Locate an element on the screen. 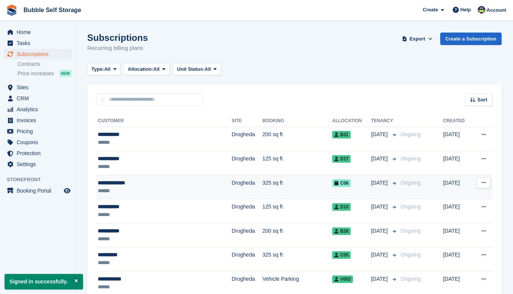 Image resolution: width=513 pixels, height=294 pixels. span: Analytics is located at coordinates (39, 110).